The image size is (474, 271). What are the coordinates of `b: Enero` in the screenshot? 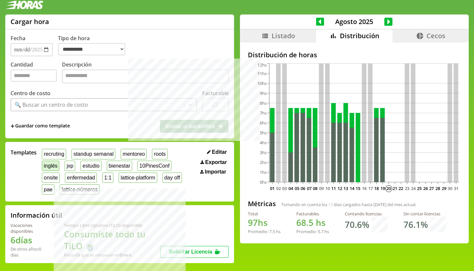 It's located at (125, 255).